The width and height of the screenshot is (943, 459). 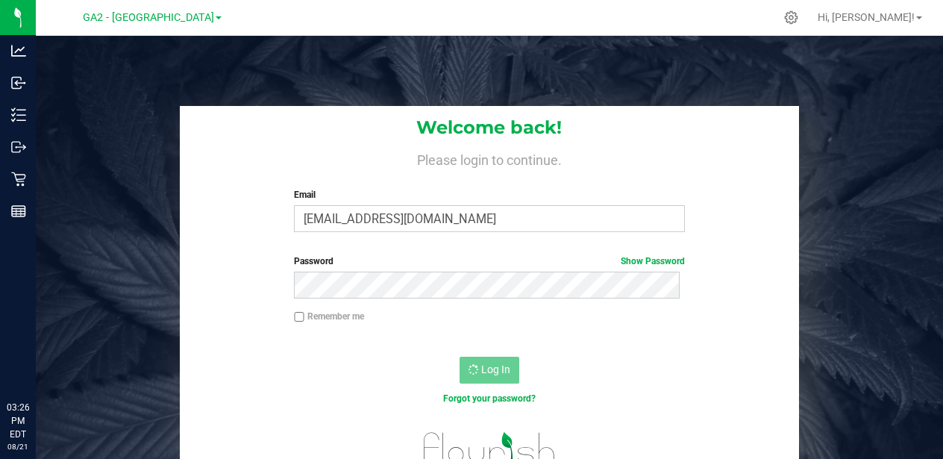 I want to click on h1: Welcome back!, so click(x=489, y=128).